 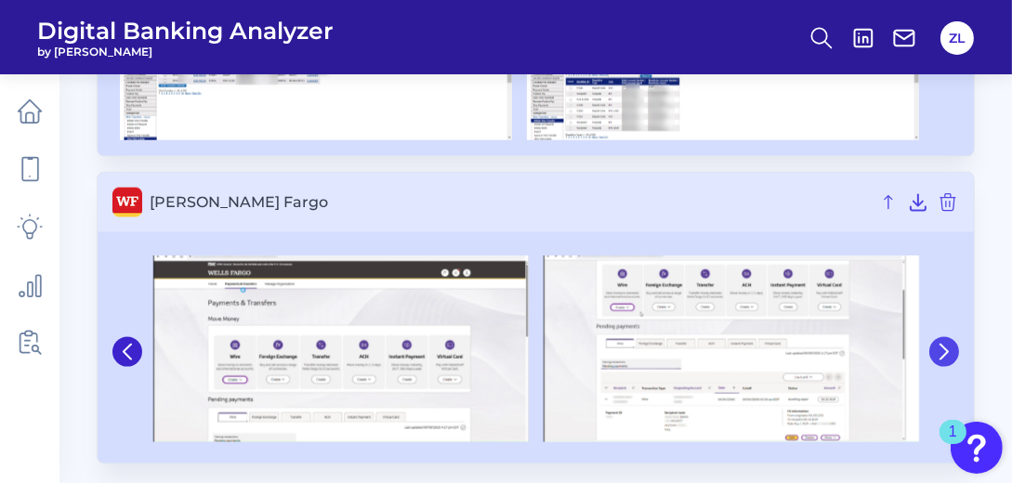 What do you see at coordinates (957, 38) in the screenshot?
I see `button: ZL` at bounding box center [957, 38].